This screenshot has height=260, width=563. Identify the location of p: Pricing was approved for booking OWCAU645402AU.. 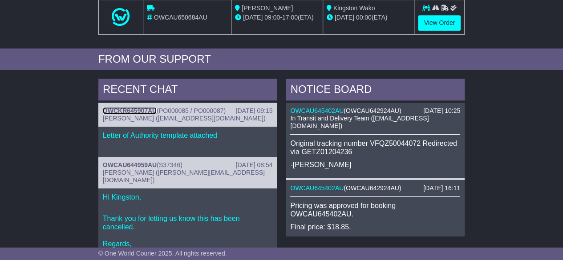
(375, 210).